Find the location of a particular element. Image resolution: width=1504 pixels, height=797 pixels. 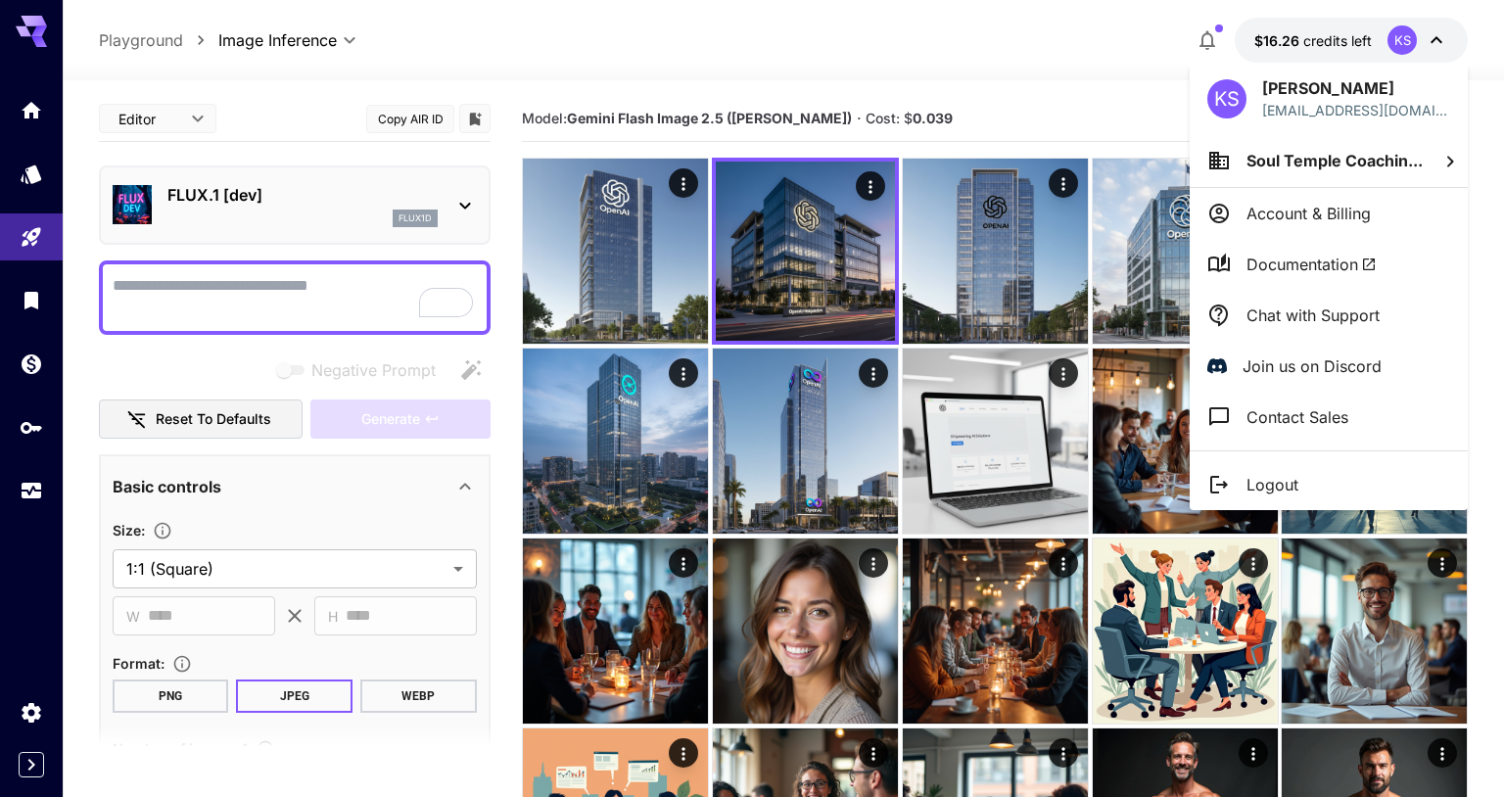

p: Logout is located at coordinates (1272, 485).